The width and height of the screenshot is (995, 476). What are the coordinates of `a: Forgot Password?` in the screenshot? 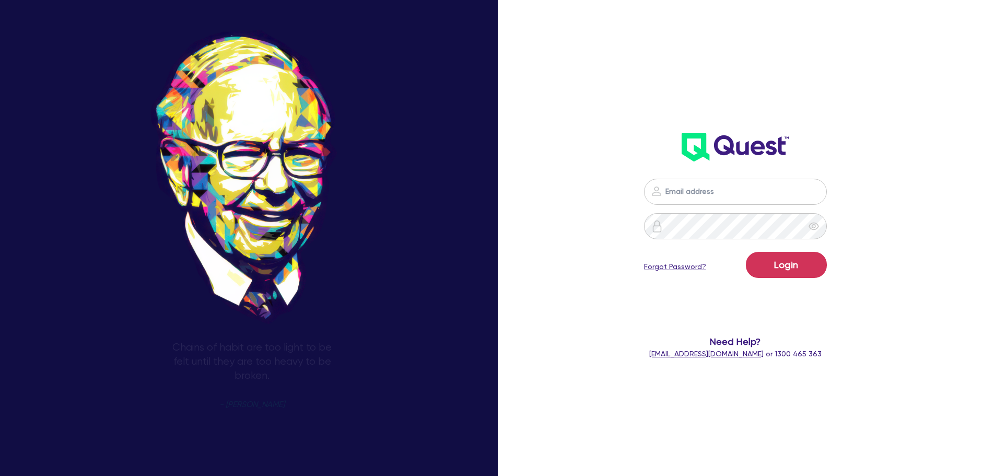 It's located at (675, 266).